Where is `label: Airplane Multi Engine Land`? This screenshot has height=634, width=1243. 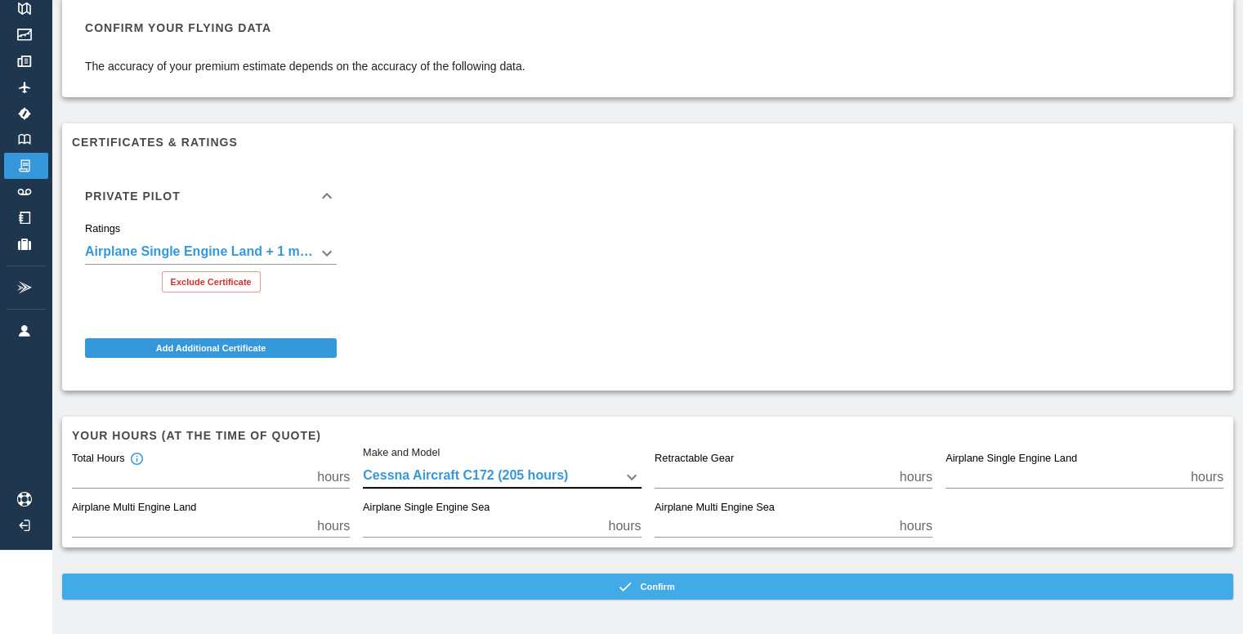
label: Airplane Multi Engine Land is located at coordinates (134, 508).